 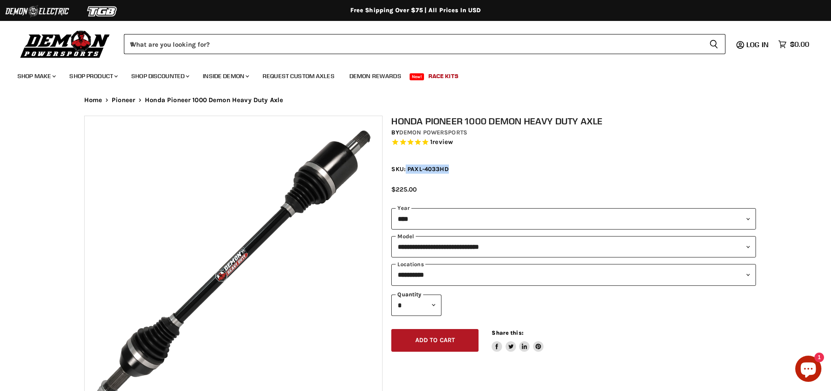 What do you see at coordinates (507, 332) in the screenshot?
I see `span: Share this:` at bounding box center [507, 332].